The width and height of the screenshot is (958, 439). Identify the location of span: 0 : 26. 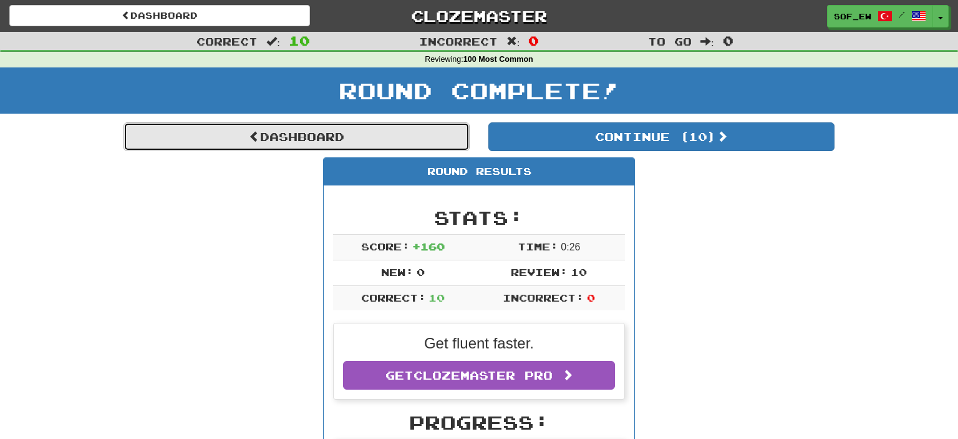
(570, 246).